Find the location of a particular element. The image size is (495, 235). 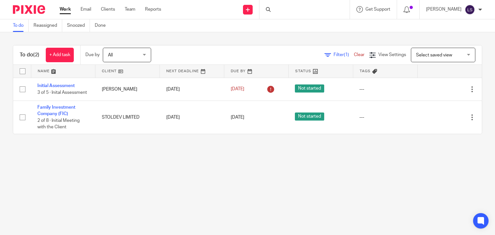

a: Snoozed is located at coordinates (78, 25).